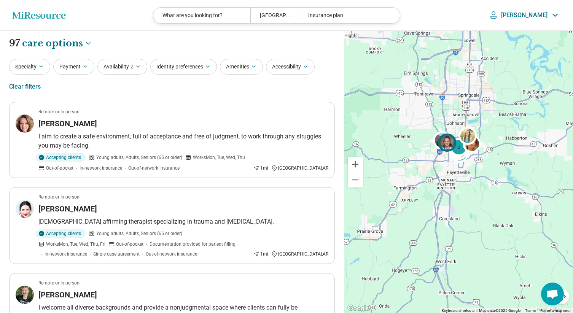 The image size is (573, 313). Describe the element at coordinates (193, 244) in the screenshot. I see `span: Documentation provided for patient filling` at that location.